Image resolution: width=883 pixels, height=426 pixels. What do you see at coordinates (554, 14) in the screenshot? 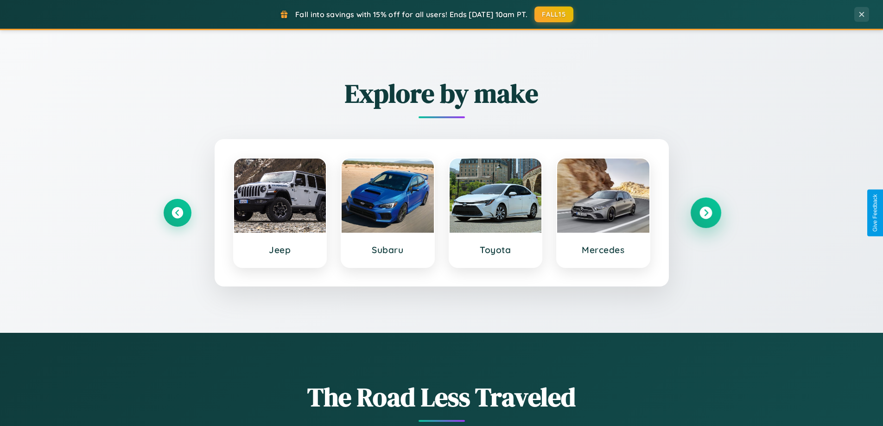
I see `button: FALL15` at bounding box center [554, 14].